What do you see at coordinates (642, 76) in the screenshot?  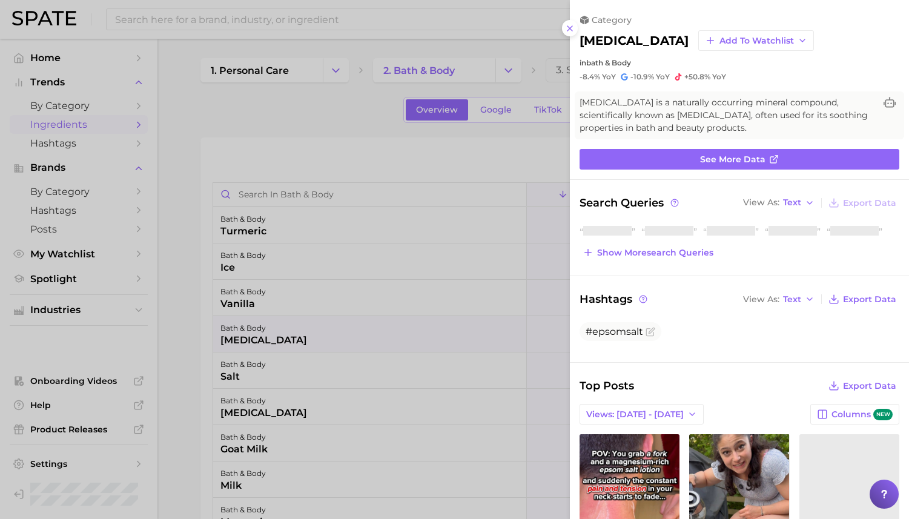 I see `span: -10.9%` at bounding box center [642, 76].